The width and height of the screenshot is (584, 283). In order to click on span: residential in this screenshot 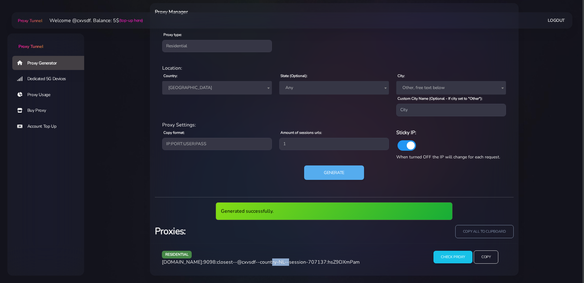, I will do `click(177, 255)`.